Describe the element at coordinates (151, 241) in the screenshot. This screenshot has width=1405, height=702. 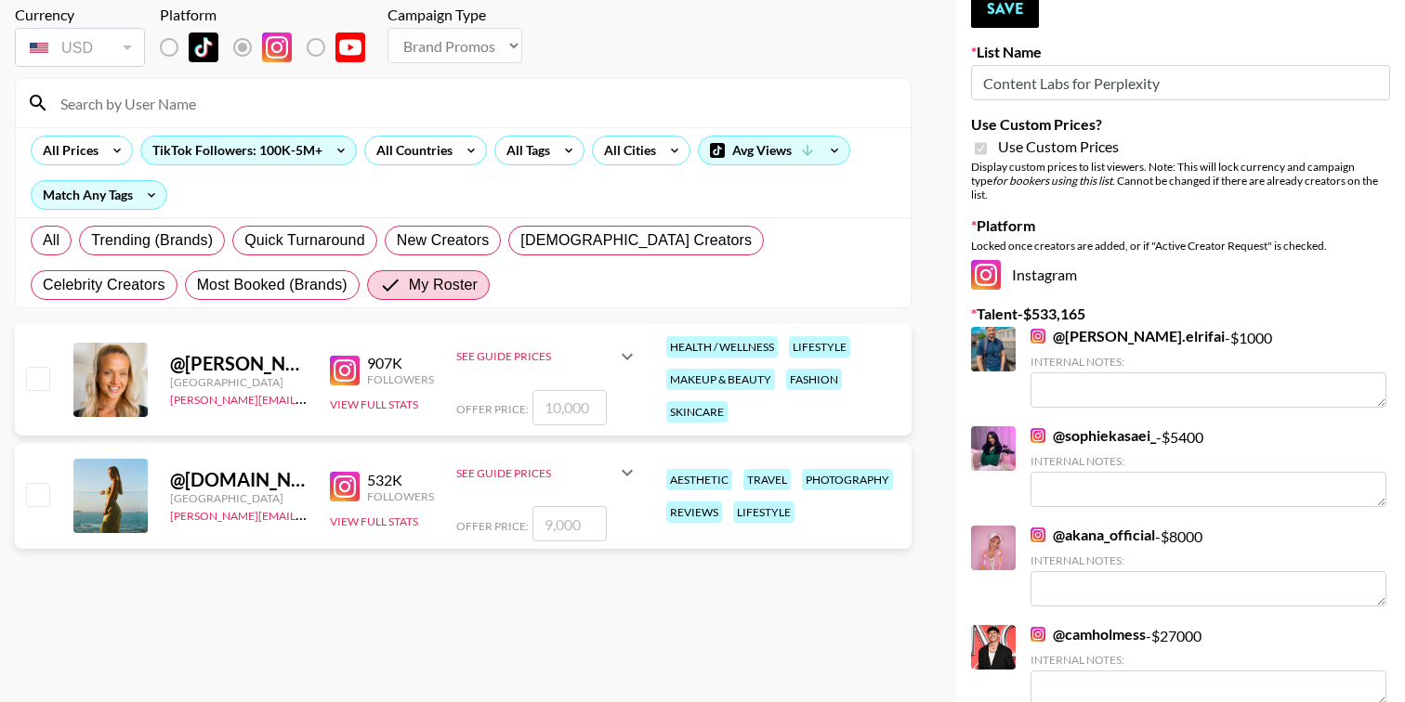
I see `span: Trending (Brands)` at that location.